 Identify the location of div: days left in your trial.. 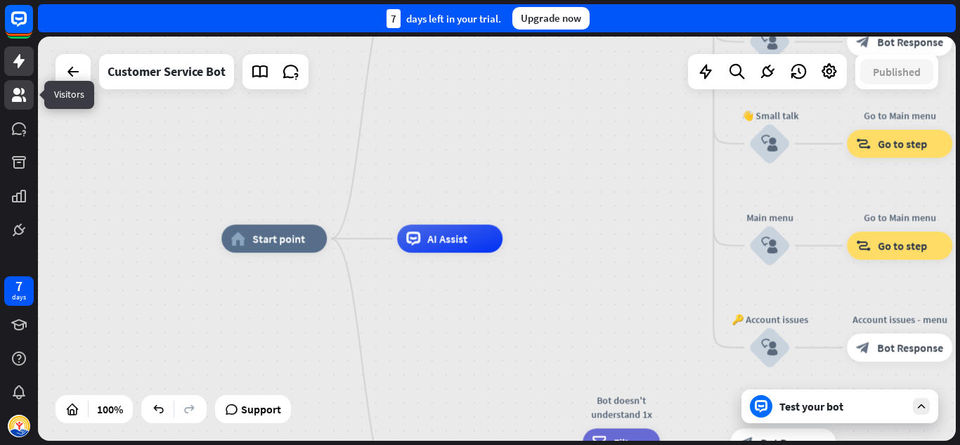
(443, 18).